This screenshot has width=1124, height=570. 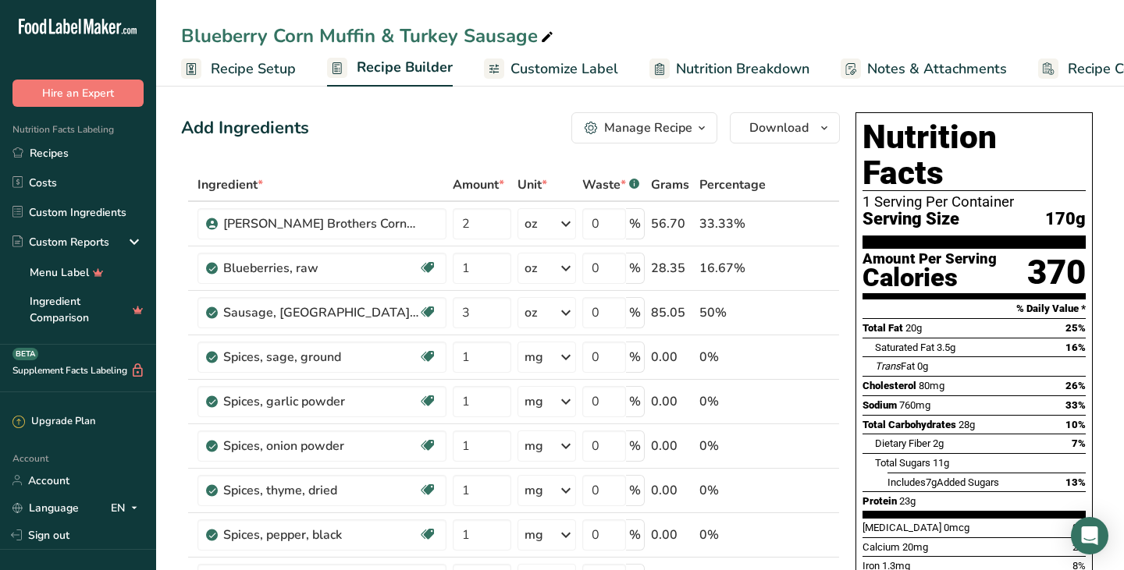 I want to click on span: 16%, so click(x=1075, y=347).